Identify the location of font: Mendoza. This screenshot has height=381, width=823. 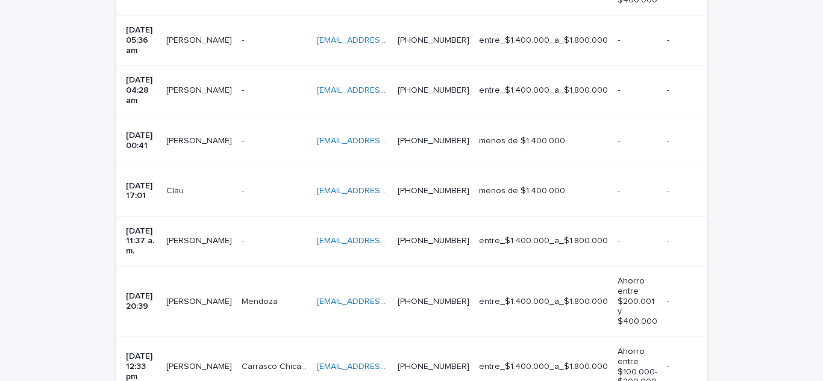
(260, 302).